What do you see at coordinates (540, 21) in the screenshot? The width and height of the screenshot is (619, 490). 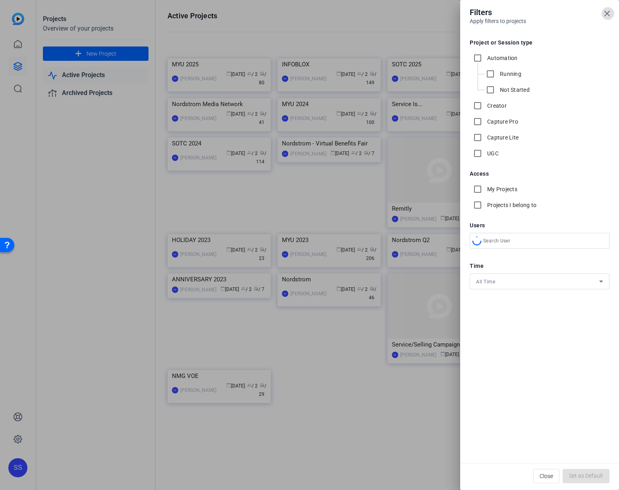 I see `h6: Apply filters to projects` at bounding box center [540, 21].